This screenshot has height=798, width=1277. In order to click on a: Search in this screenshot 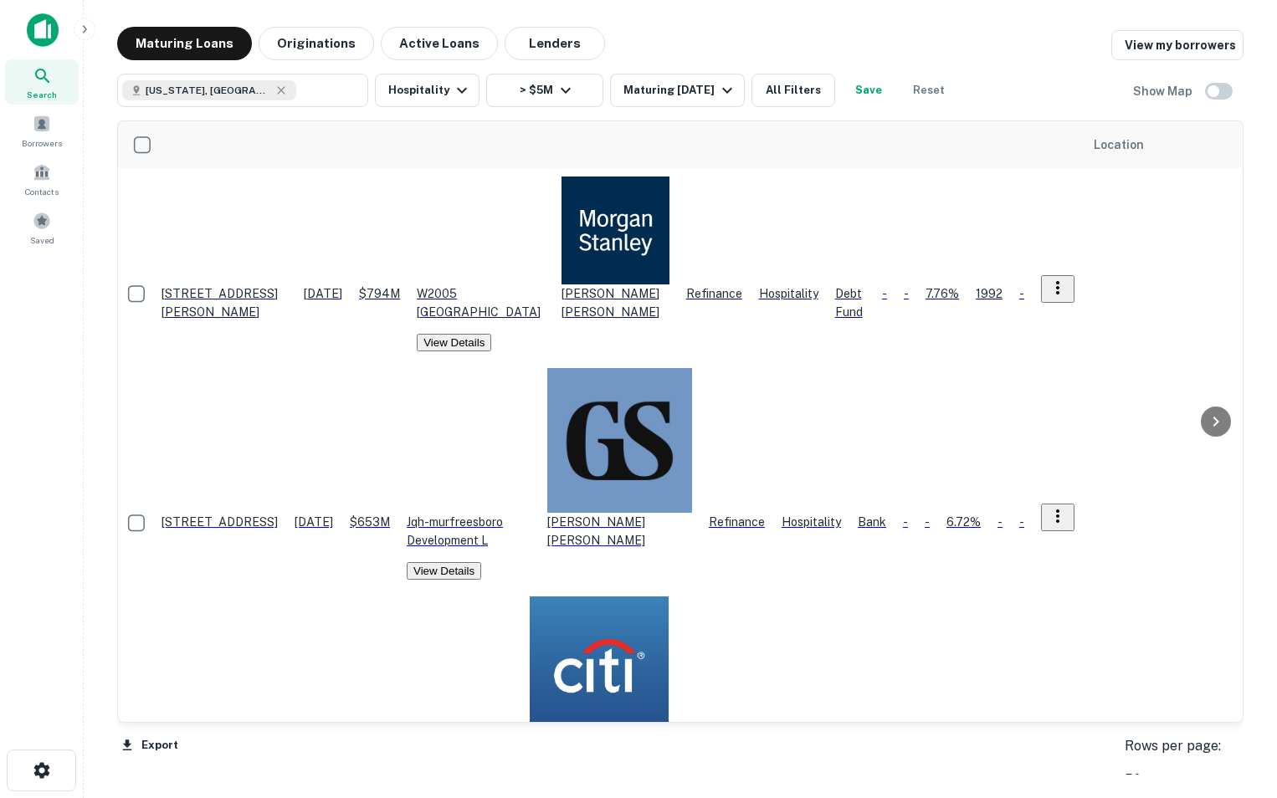, I will do `click(42, 82)`.